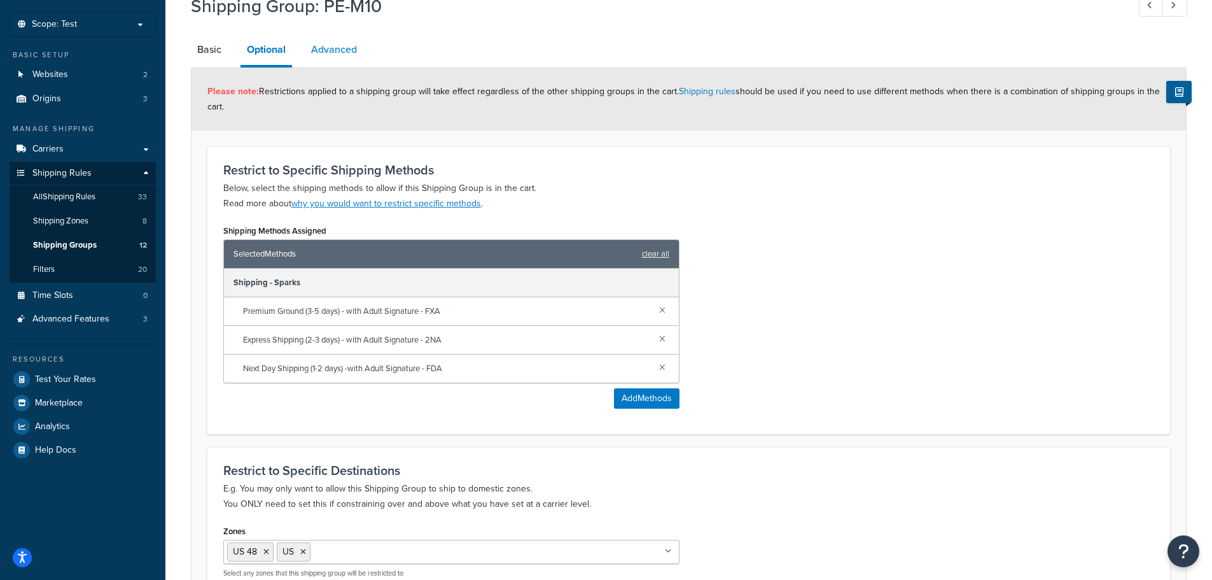  Describe the element at coordinates (83, 55) in the screenshot. I see `div: Basic Setup` at that location.